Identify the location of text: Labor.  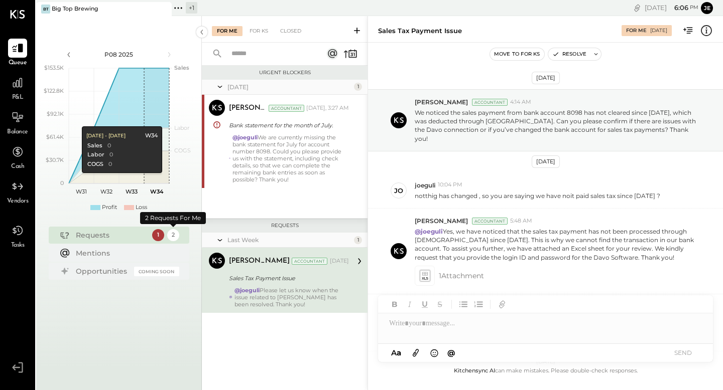
(182, 128).